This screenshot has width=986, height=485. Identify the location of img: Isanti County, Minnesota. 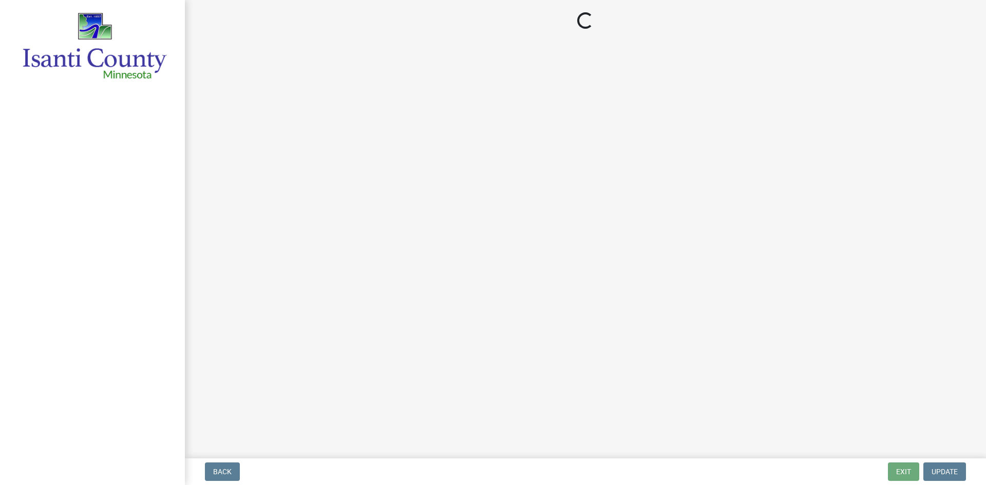
(95, 46).